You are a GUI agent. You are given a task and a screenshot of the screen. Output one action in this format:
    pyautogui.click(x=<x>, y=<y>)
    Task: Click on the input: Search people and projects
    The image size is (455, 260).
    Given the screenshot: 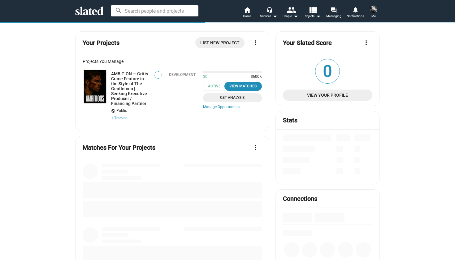 What is the action you would take?
    pyautogui.click(x=155, y=11)
    